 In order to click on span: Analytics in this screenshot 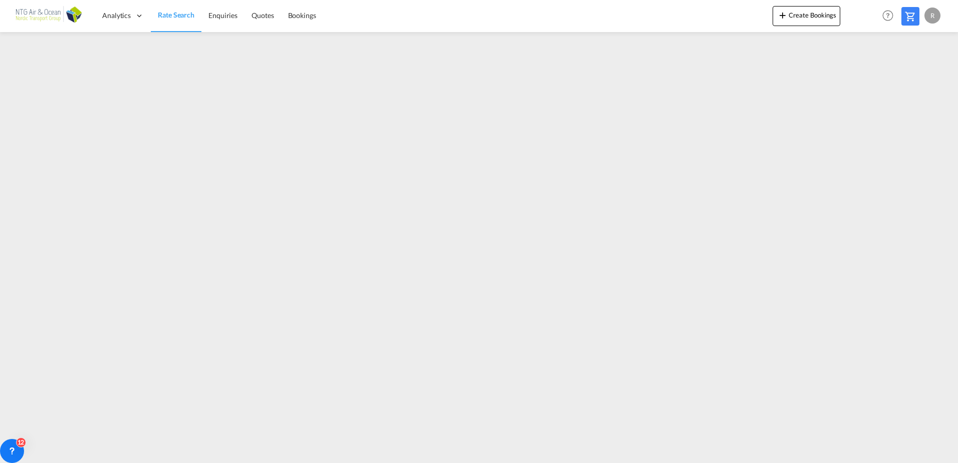, I will do `click(116, 16)`.